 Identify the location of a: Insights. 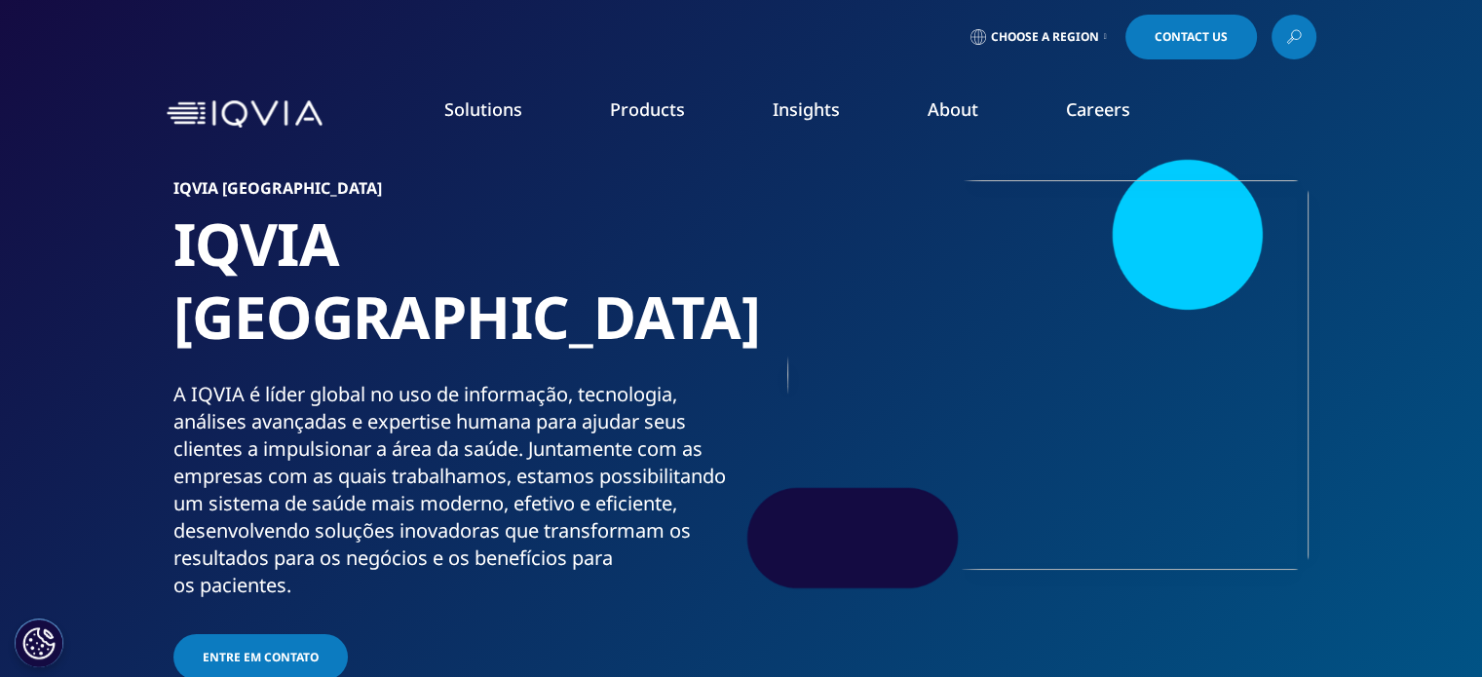
(806, 109).